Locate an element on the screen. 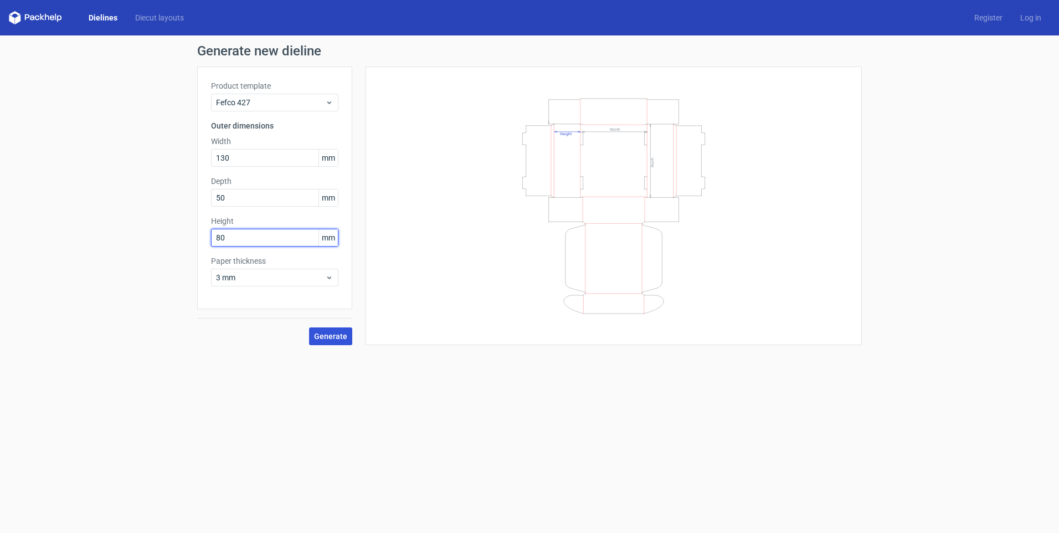 This screenshot has height=533, width=1059. label: Depth is located at coordinates (275, 181).